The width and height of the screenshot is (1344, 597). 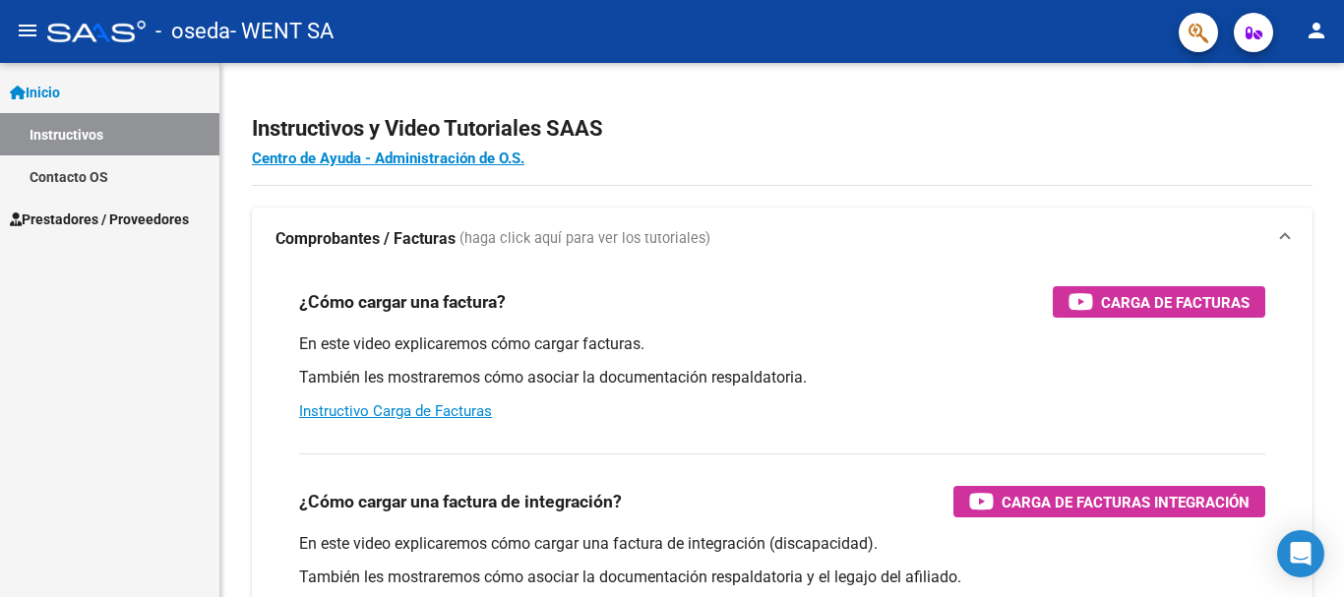 What do you see at coordinates (1126, 502) in the screenshot?
I see `span: Carga de Facturas Integración` at bounding box center [1126, 502].